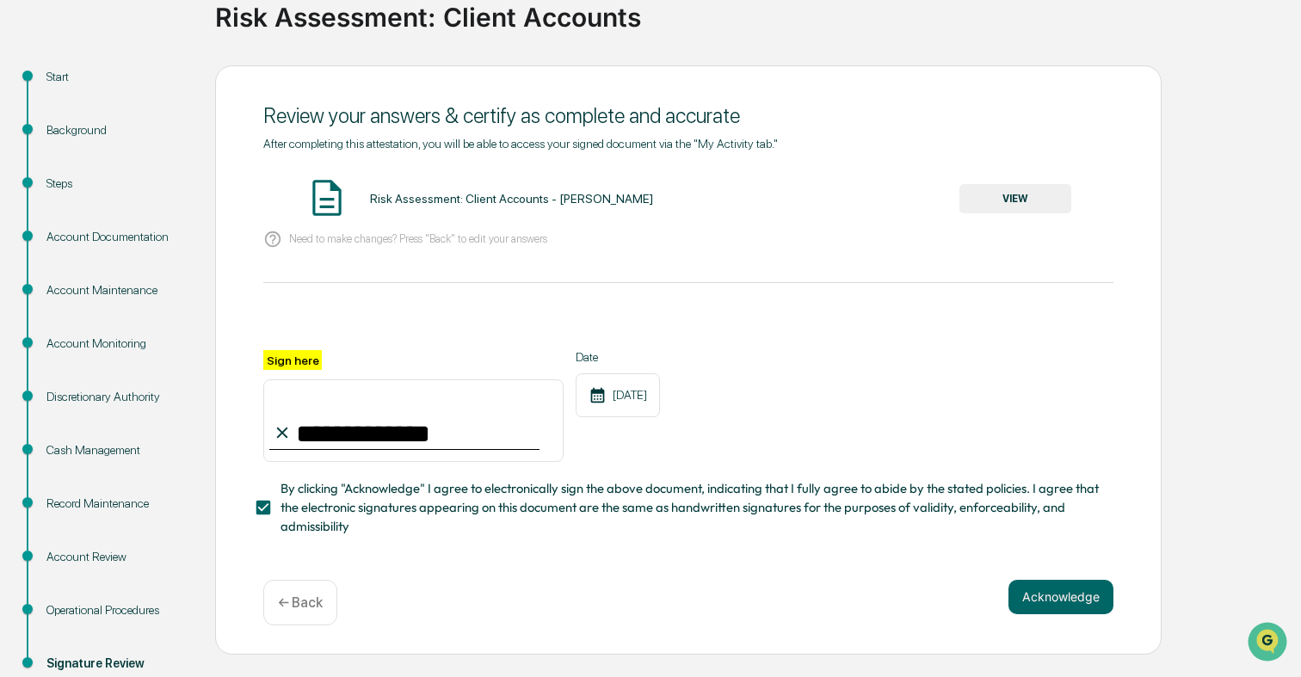  I want to click on div: Account Review, so click(117, 557).